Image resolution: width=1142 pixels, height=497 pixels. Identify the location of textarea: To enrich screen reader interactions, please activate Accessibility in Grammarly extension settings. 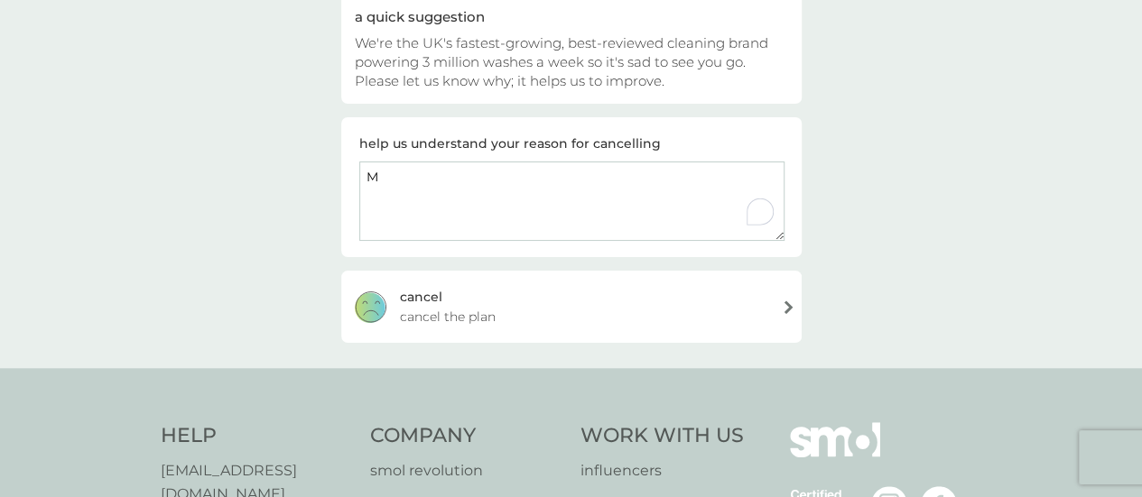
(571, 201).